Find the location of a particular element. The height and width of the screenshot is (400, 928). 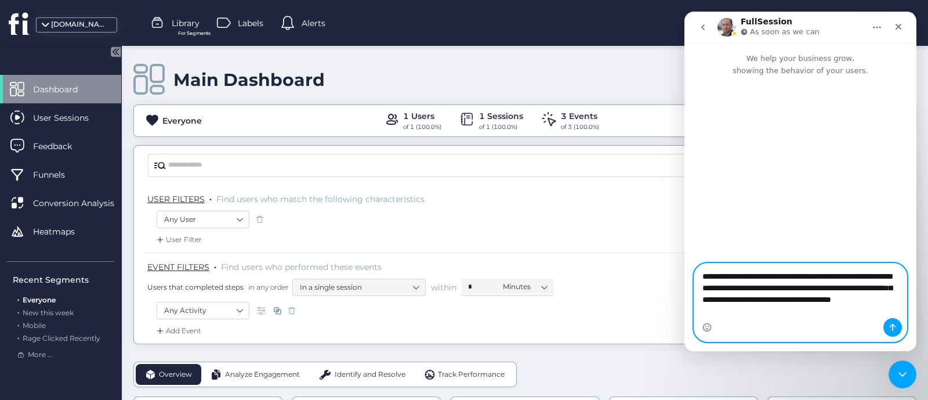

button: Home is located at coordinates (193, 16).